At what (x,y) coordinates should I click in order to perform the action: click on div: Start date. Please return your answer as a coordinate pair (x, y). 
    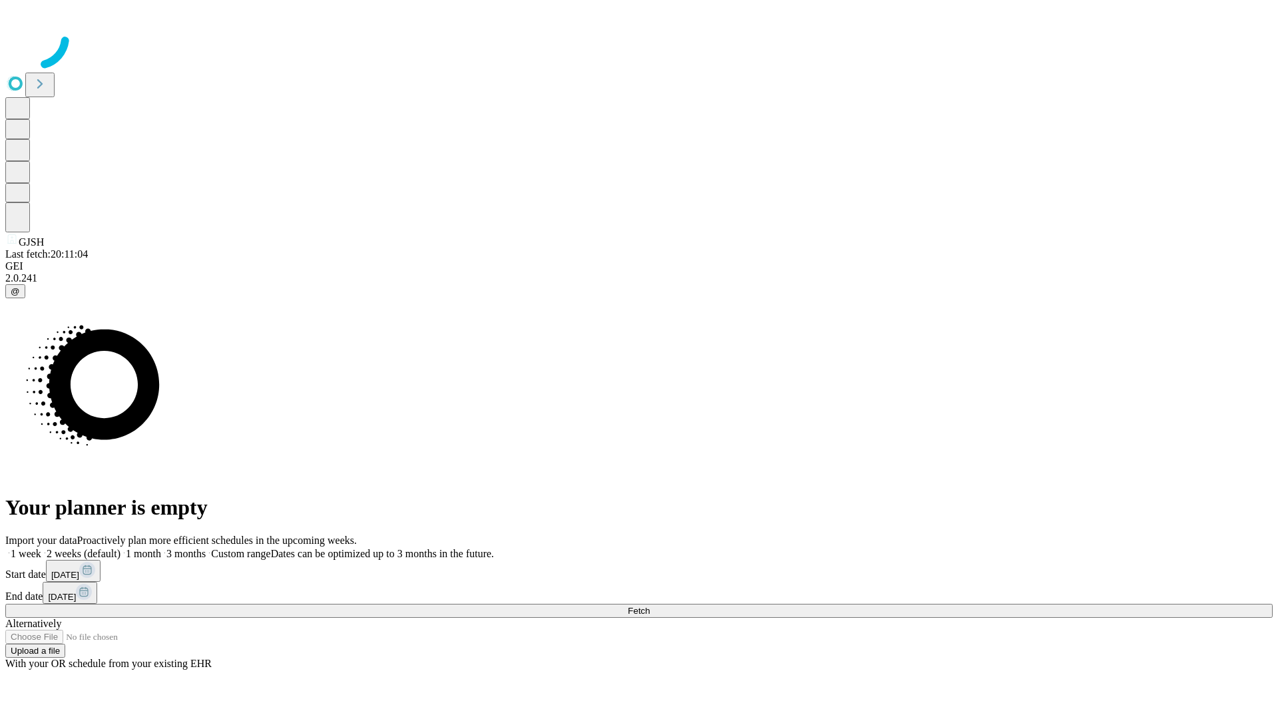
    Looking at the image, I should click on (639, 570).